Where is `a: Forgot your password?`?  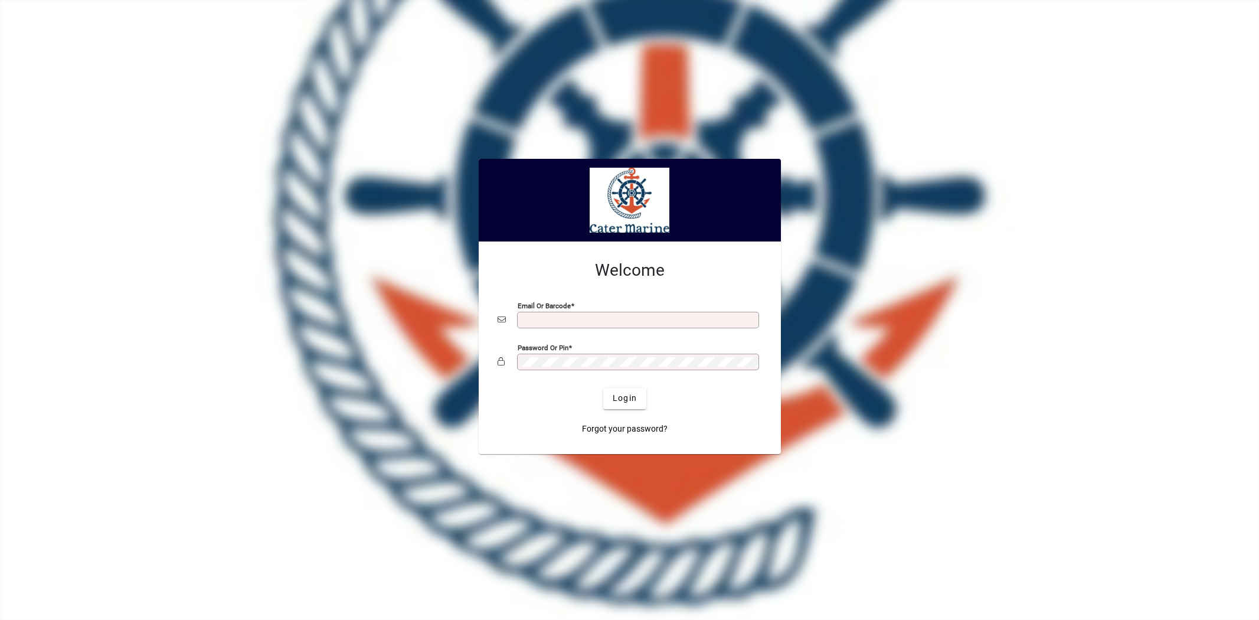 a: Forgot your password? is located at coordinates (625, 429).